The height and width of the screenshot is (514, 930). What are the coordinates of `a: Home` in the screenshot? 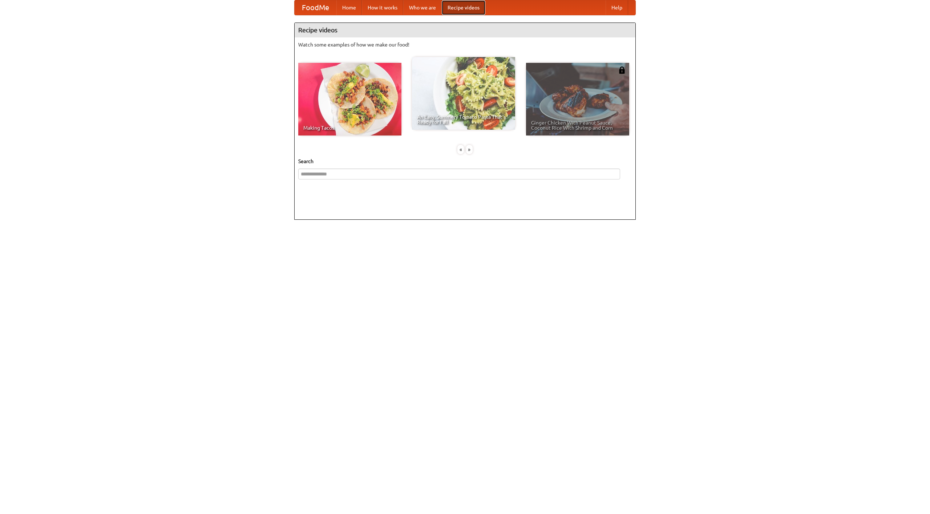 It's located at (349, 8).